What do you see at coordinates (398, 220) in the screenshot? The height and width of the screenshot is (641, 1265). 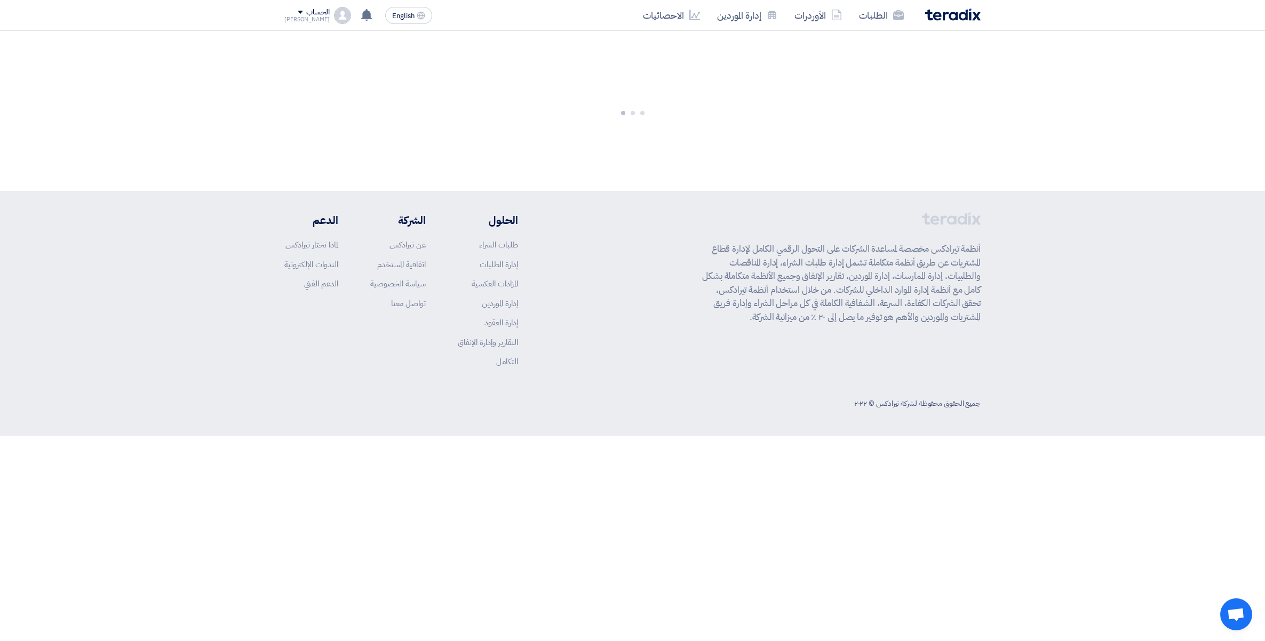 I see `li: الشركة` at bounding box center [398, 220].